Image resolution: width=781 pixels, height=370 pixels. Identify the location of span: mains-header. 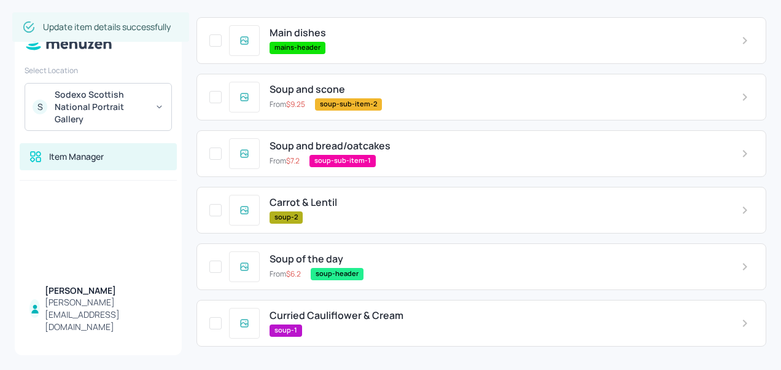
(297, 47).